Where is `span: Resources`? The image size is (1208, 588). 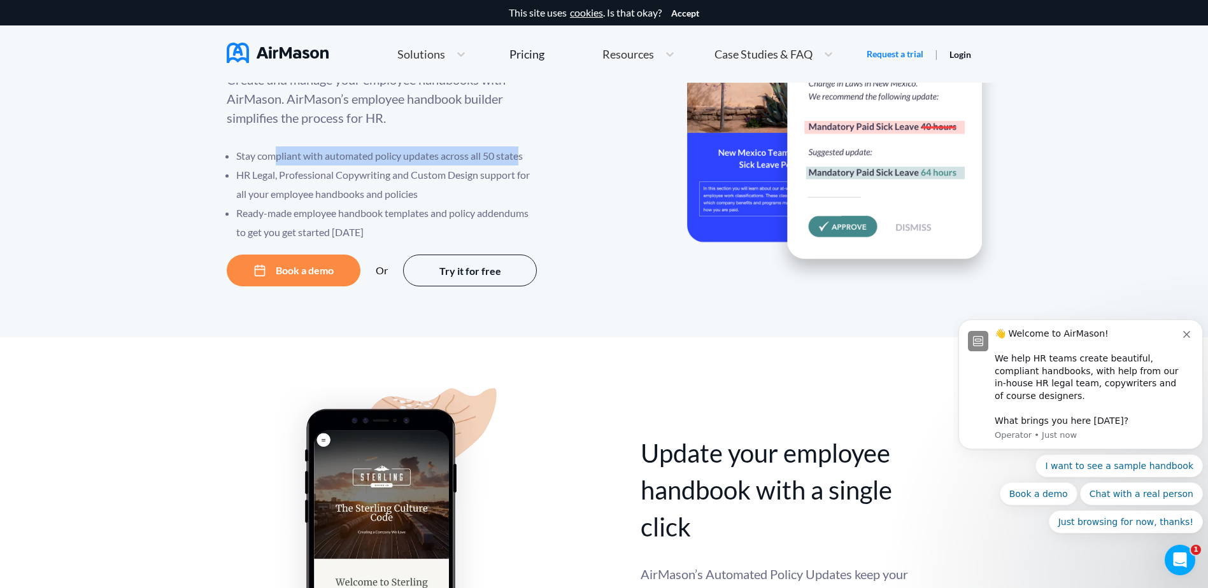
span: Resources is located at coordinates (628, 54).